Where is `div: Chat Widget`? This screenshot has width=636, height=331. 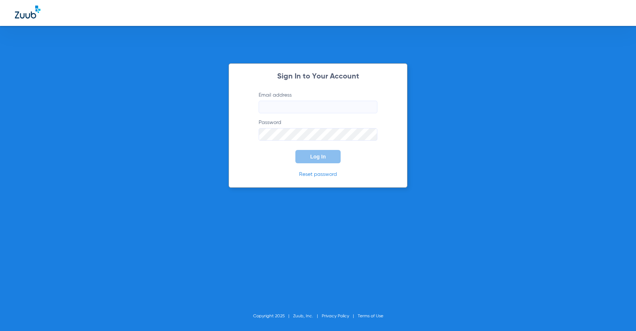
div: Chat Widget is located at coordinates (617, 314).